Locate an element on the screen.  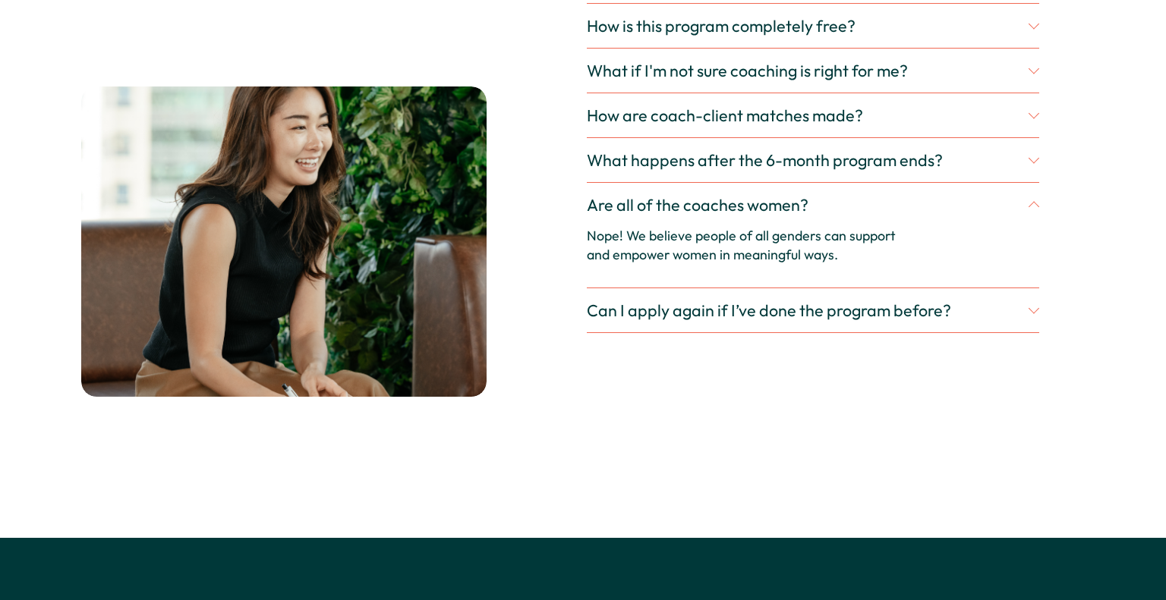
span: What if I'm not sure coaching is right for me? is located at coordinates (807, 71).